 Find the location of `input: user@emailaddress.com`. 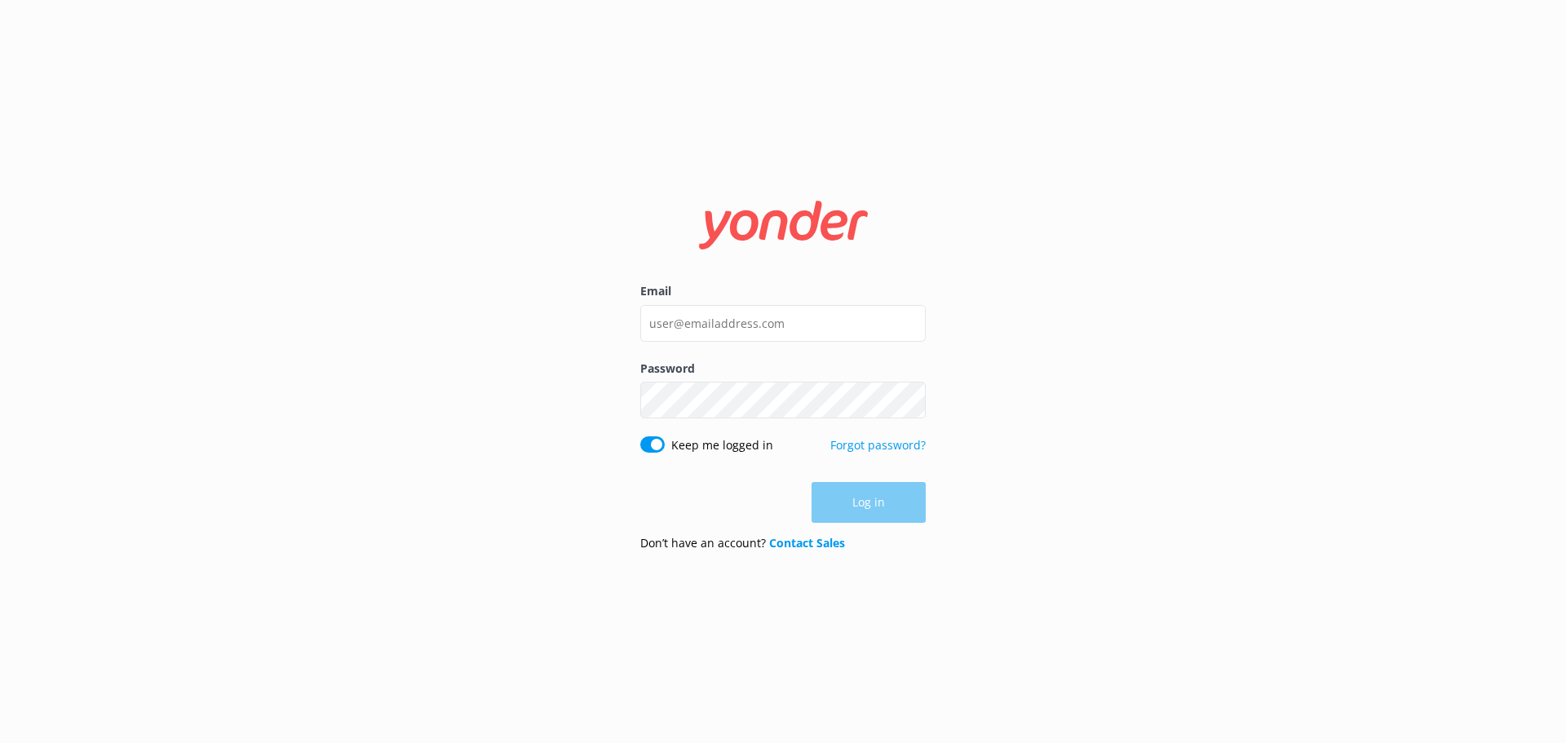

input: user@emailaddress.com is located at coordinates (783, 323).